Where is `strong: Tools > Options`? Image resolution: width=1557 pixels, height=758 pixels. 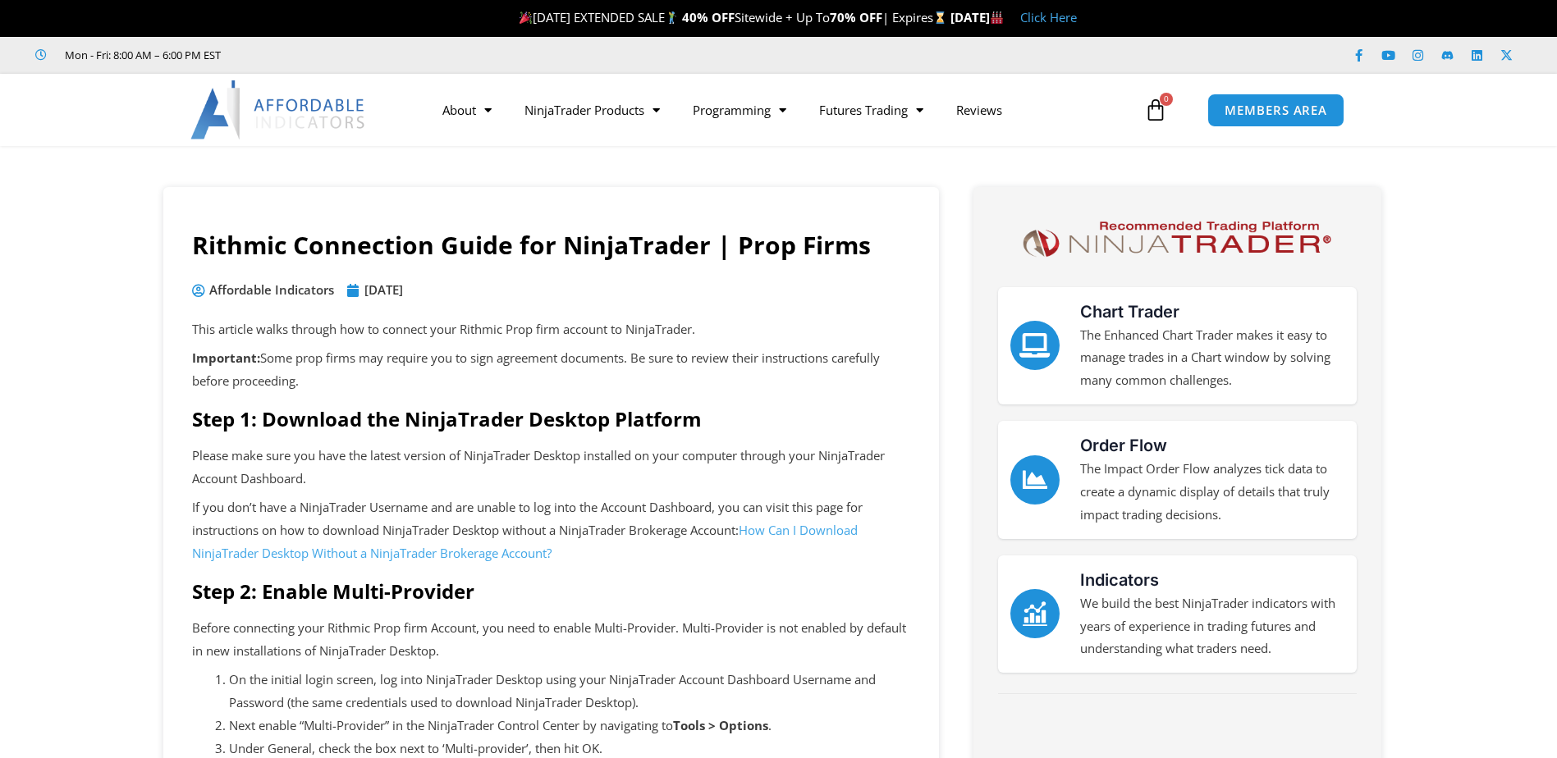
strong: Tools > Options is located at coordinates (721, 726).